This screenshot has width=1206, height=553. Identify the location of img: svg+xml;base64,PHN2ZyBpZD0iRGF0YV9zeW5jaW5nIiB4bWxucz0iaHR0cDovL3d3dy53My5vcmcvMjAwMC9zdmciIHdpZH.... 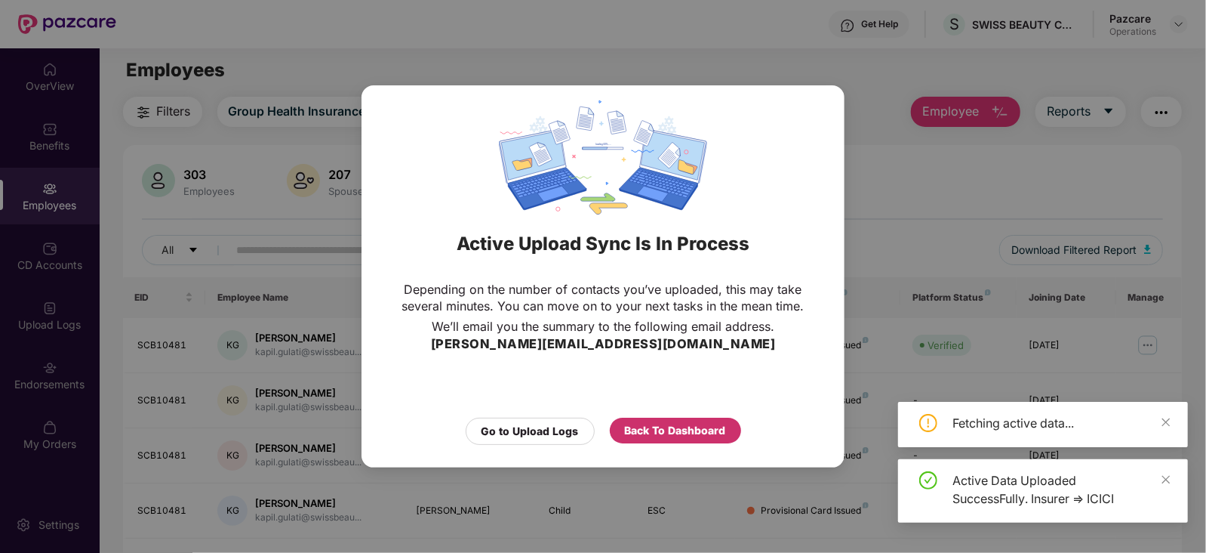
(603, 157).